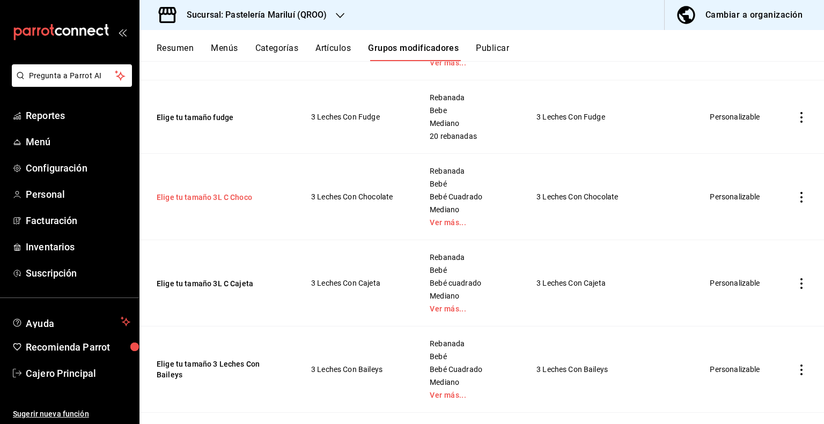 This screenshot has width=824, height=424. What do you see at coordinates (71, 414) in the screenshot?
I see `span: Sugerir nueva función` at bounding box center [71, 414].